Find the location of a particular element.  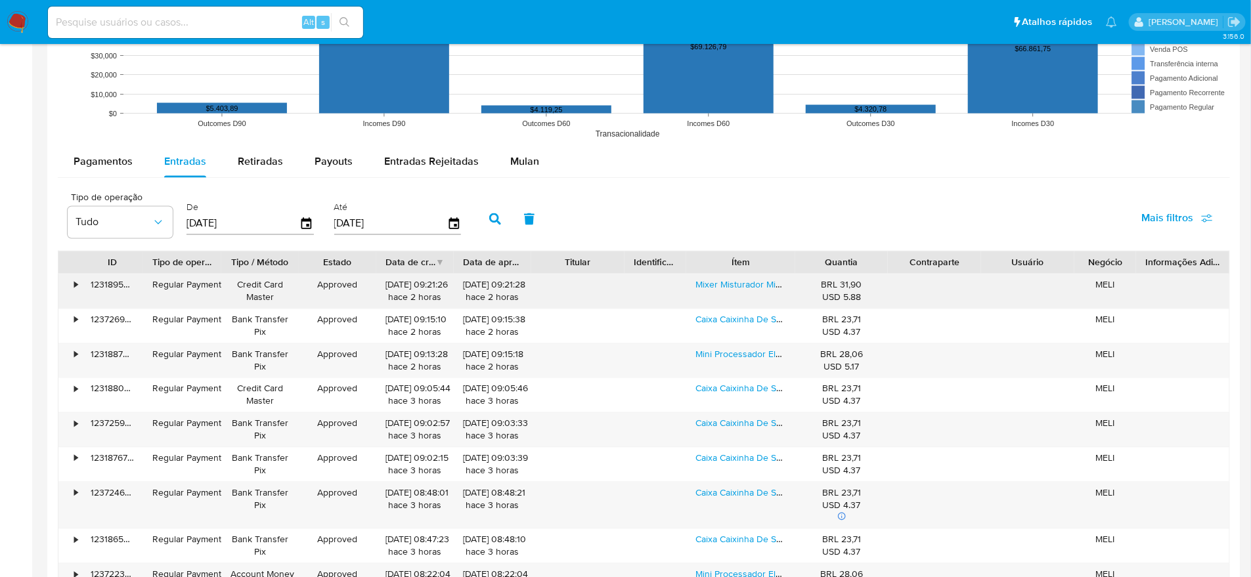

button: search-icon is located at coordinates (344, 22).